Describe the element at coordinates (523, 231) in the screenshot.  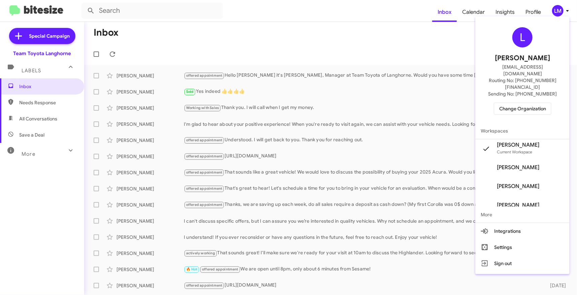
I see `button: Integrations` at that location.